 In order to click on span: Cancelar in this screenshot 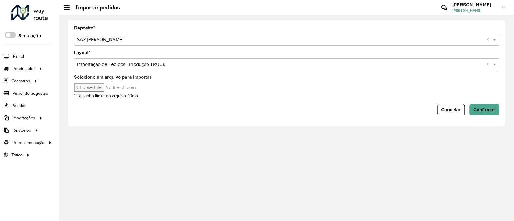, I will do `click(451, 110)`.